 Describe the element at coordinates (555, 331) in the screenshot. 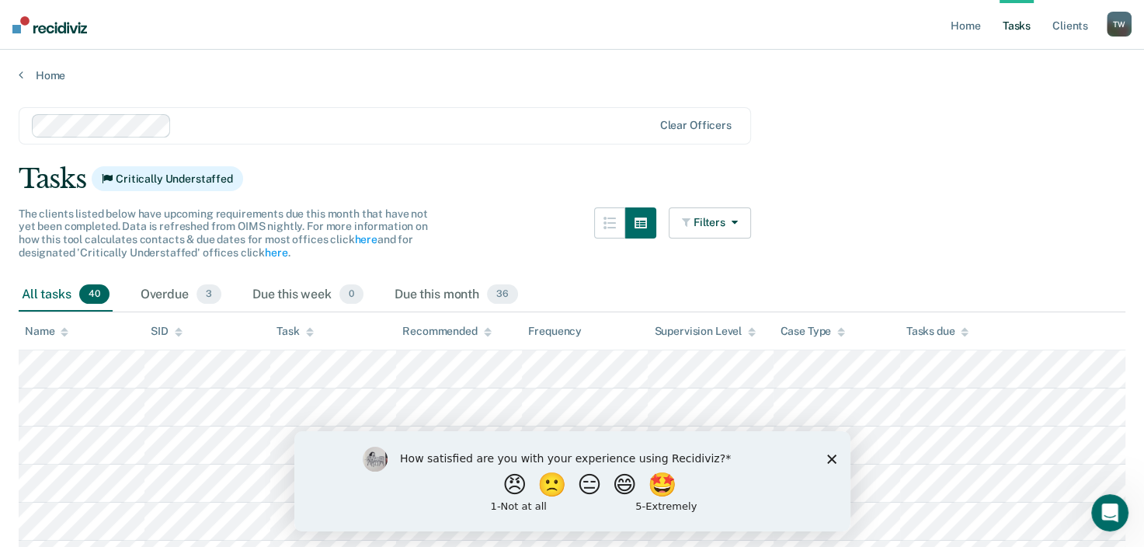

I see `div: Frequency` at that location.